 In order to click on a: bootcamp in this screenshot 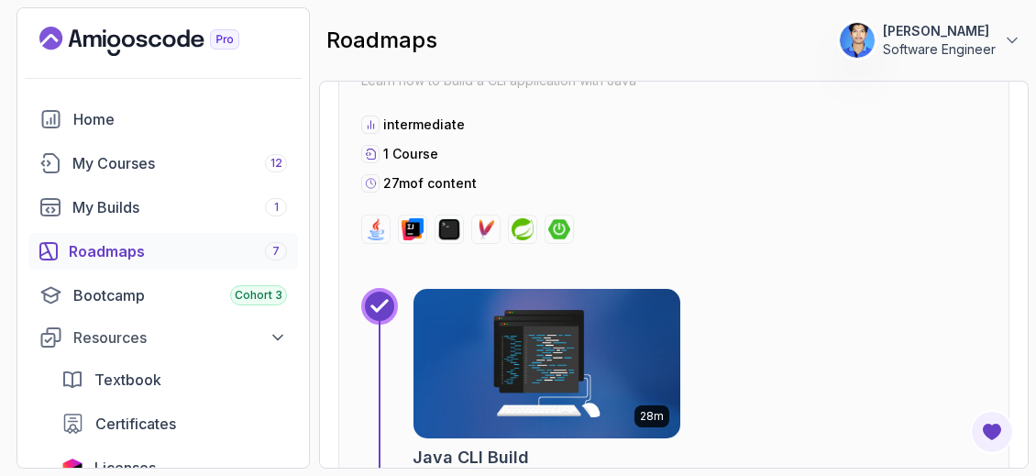, I will do `click(163, 295)`.